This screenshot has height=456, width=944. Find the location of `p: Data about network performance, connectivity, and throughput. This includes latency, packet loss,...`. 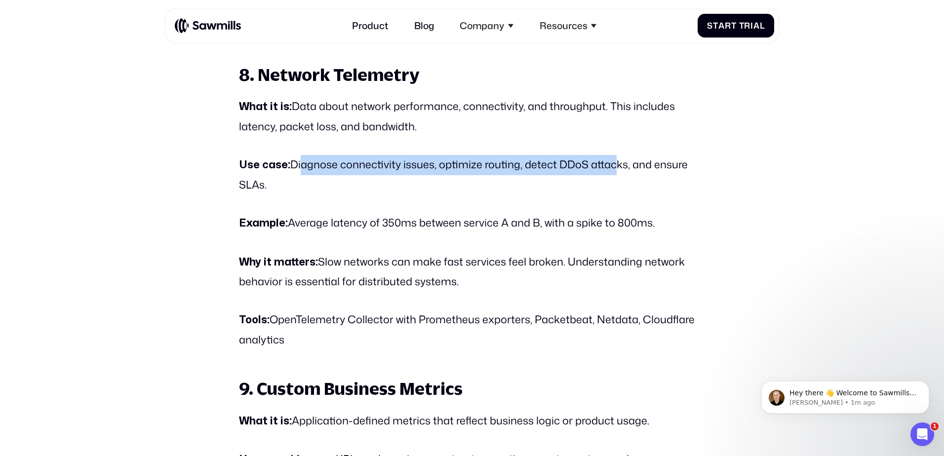

p: Data about network performance, connectivity, and throughput. This includes latency, packet loss,... is located at coordinates (472, 116).